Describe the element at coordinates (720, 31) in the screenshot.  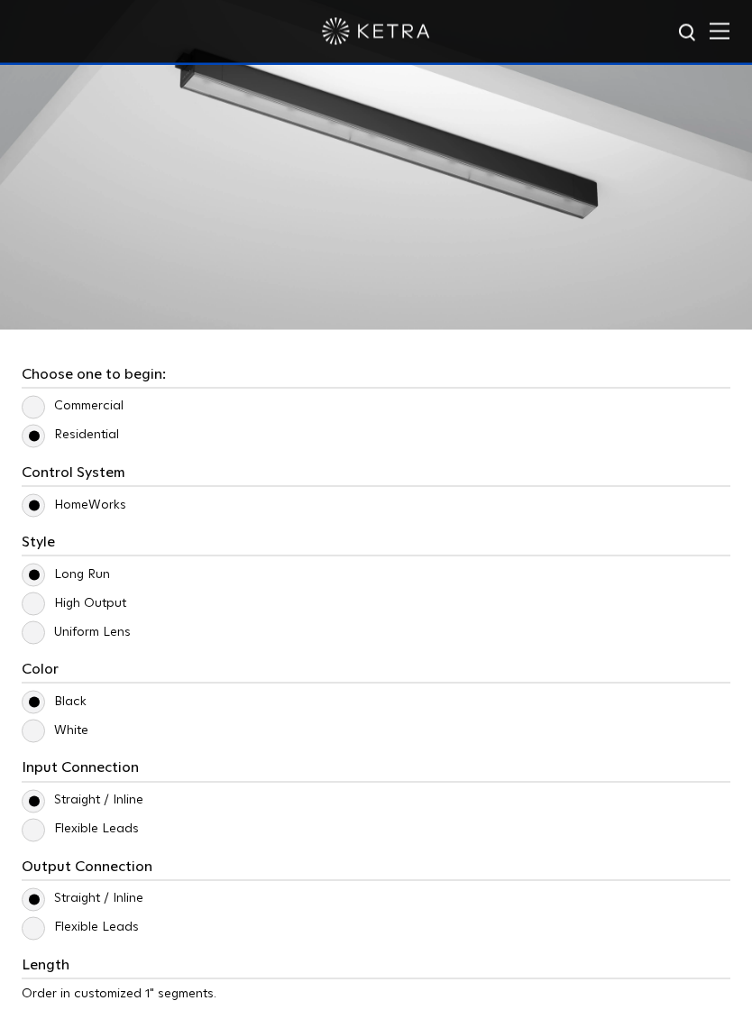
I see `img: Hamburger%20Nav.svg` at that location.